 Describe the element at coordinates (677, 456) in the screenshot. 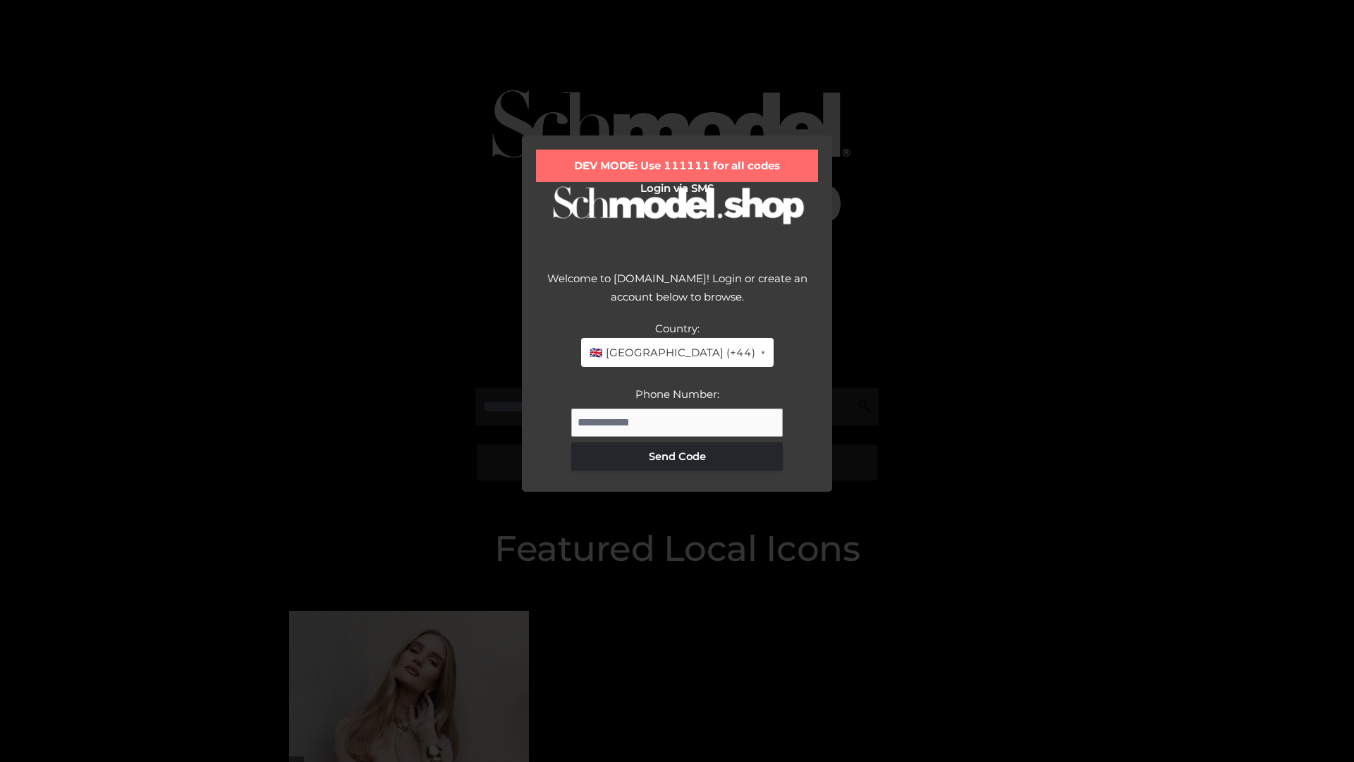

I see `button: Send Code` at that location.